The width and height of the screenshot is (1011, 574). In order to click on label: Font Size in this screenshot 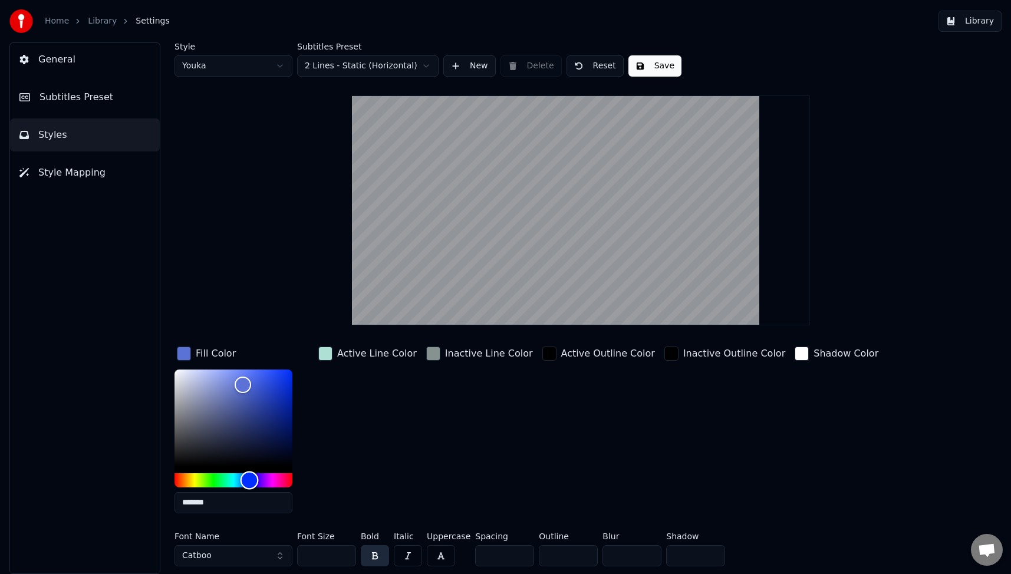, I will do `click(326, 536)`.